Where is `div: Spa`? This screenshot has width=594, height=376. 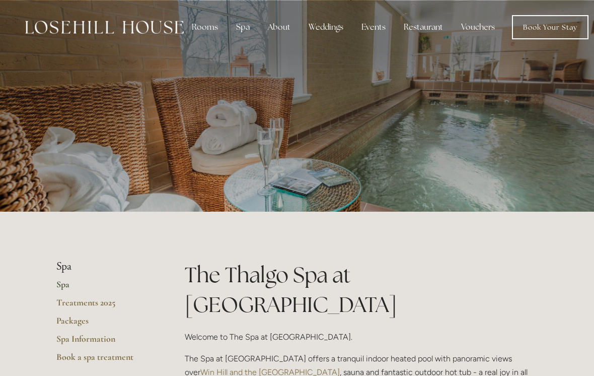
div: Spa is located at coordinates (243, 27).